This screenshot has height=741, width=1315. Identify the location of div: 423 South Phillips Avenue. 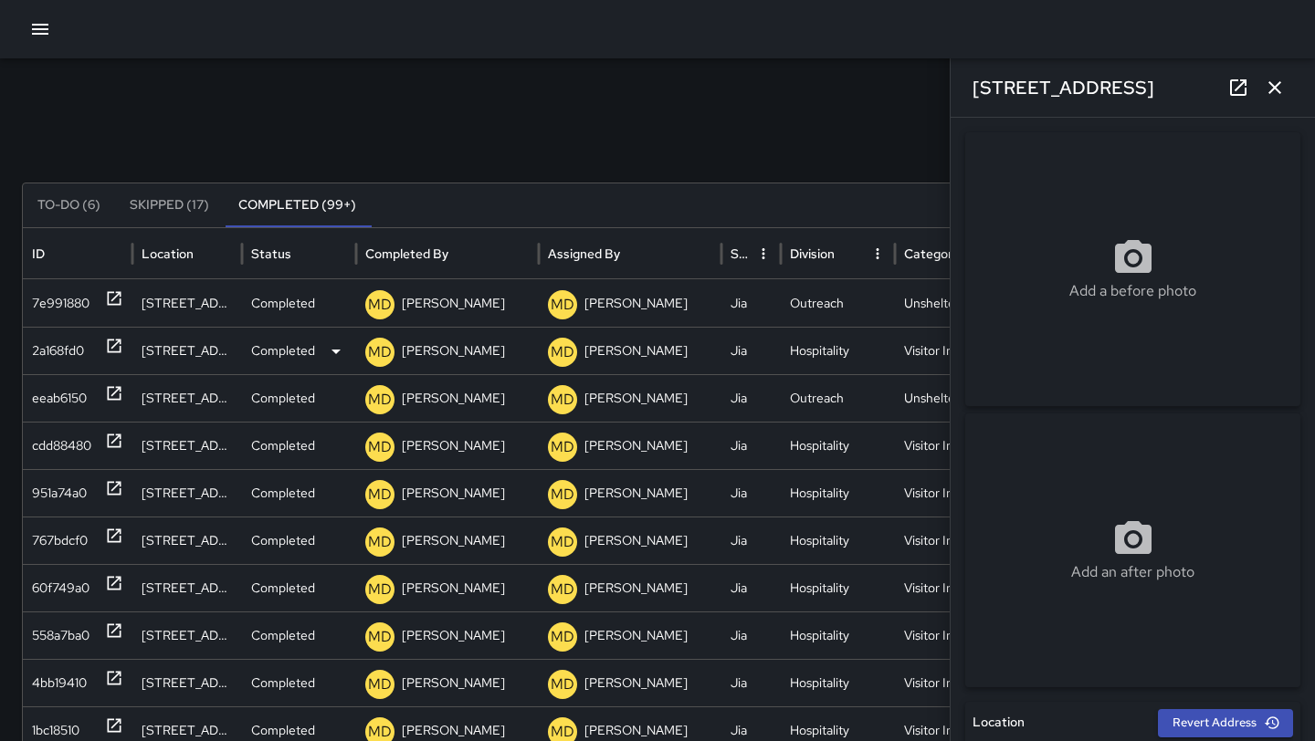
(187, 541).